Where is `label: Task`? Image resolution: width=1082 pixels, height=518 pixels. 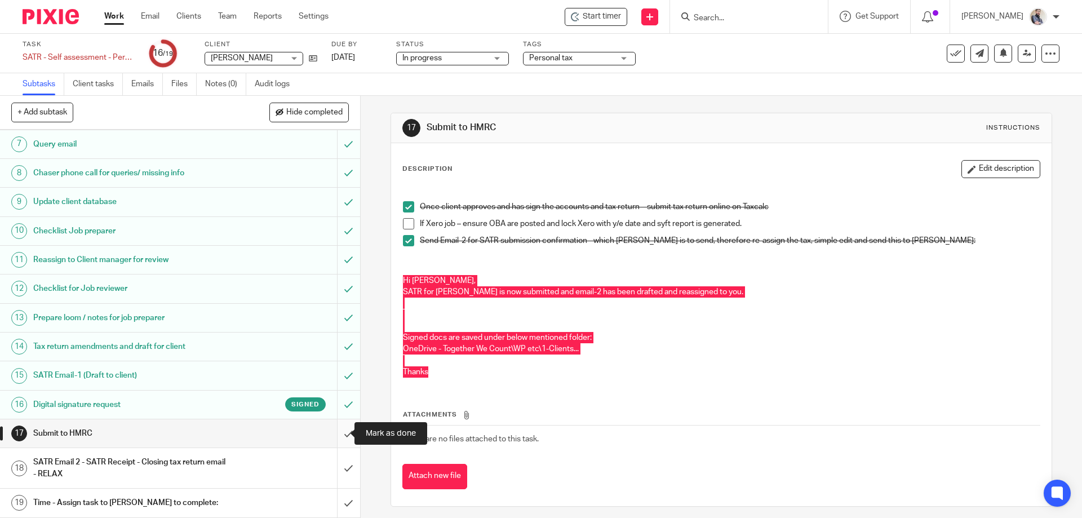 label: Task is located at coordinates (79, 45).